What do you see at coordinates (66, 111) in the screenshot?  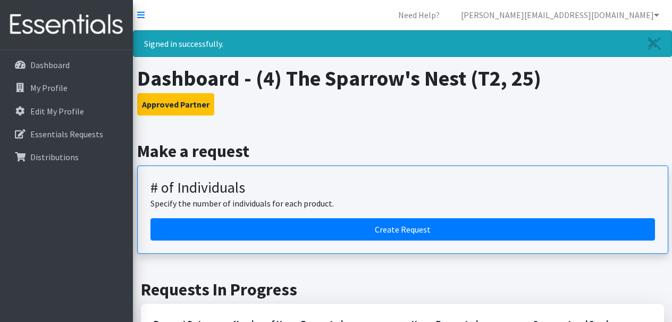 I see `a: Edit My Profile` at bounding box center [66, 111].